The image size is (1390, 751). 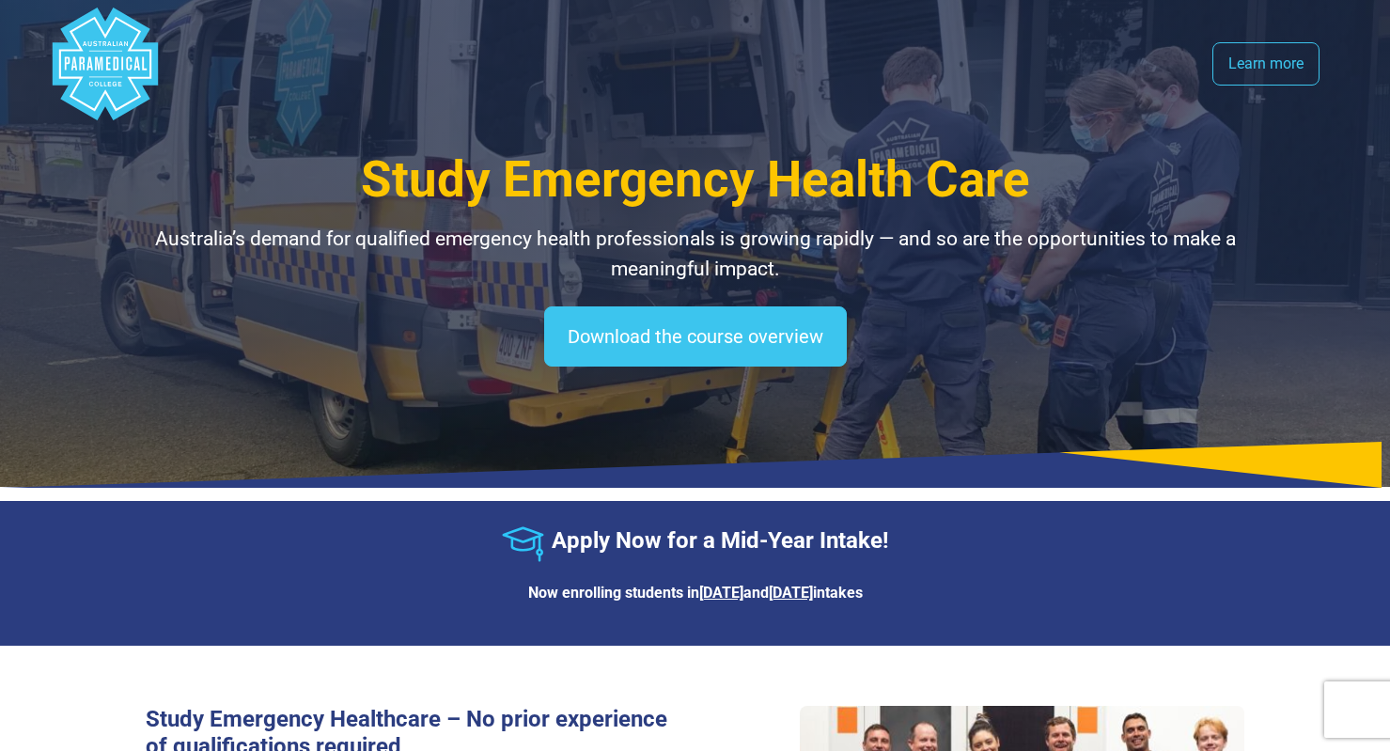 What do you see at coordinates (105, 64) in the screenshot?
I see `div: Australian Paramedical College` at bounding box center [105, 64].